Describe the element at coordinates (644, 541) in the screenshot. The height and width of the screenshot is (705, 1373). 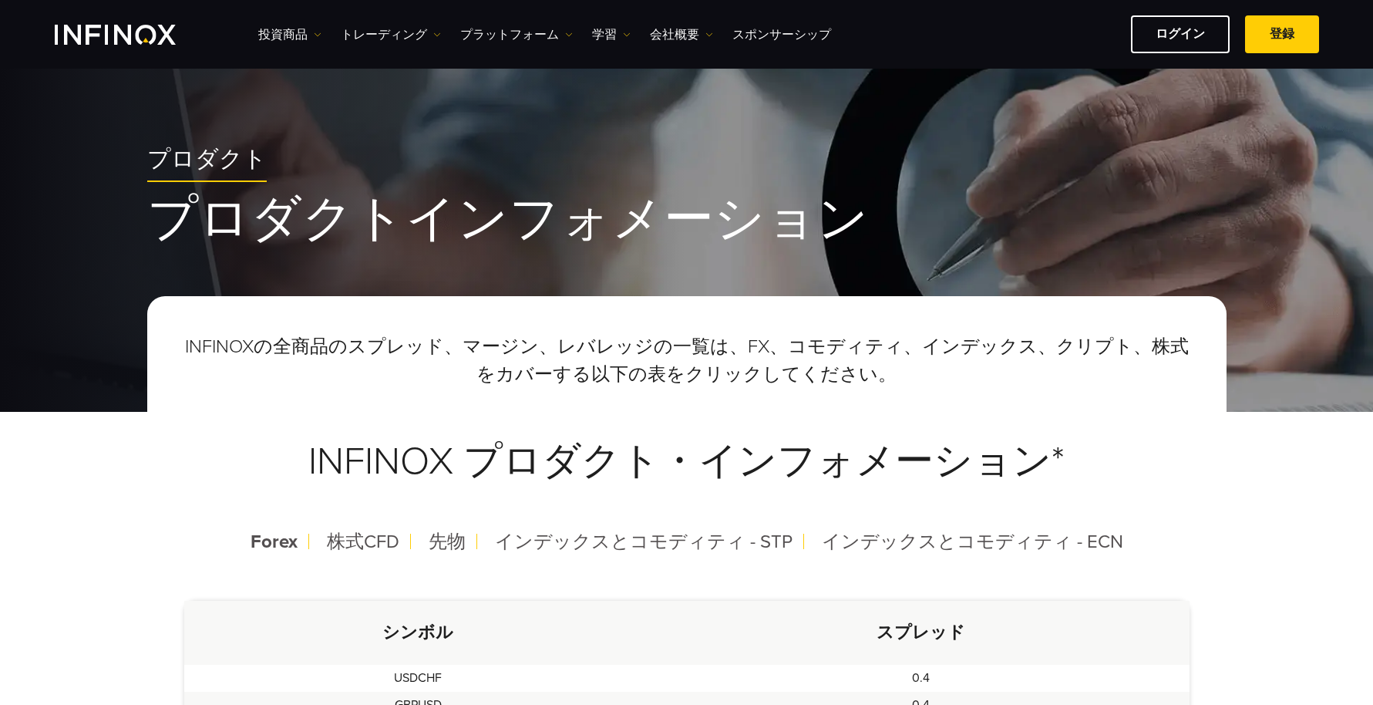
I see `span: インデックスとコモディティ - STP` at that location.